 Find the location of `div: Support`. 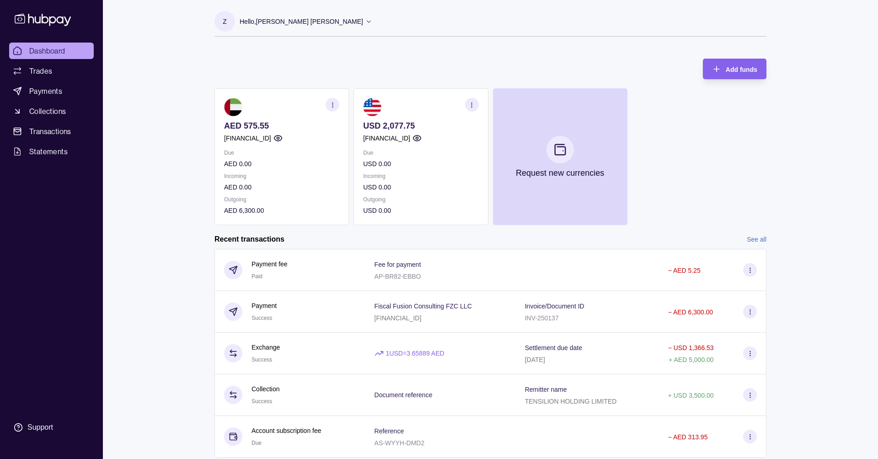

div: Support is located at coordinates (40, 427).